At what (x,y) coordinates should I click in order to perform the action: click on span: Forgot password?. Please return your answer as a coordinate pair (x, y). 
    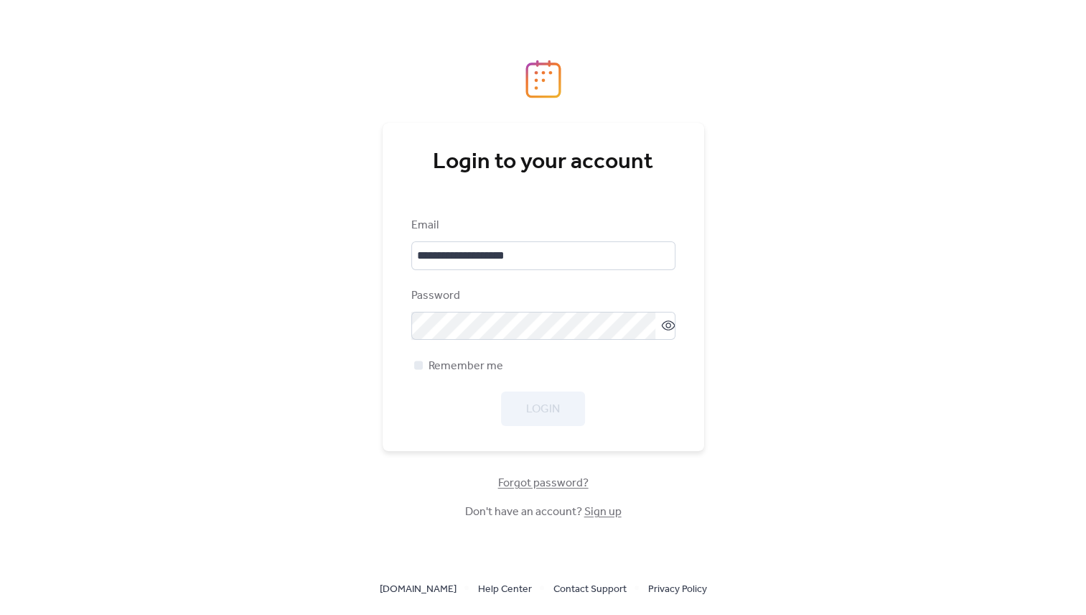
    Looking at the image, I should click on (543, 483).